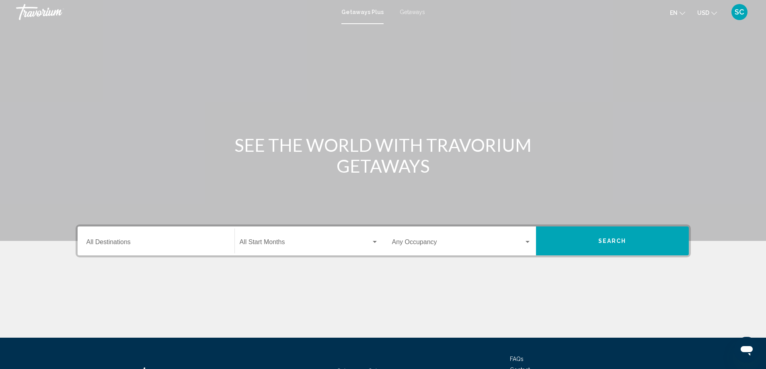  What do you see at coordinates (677, 12) in the screenshot?
I see `button: Change language` at bounding box center [677, 12].